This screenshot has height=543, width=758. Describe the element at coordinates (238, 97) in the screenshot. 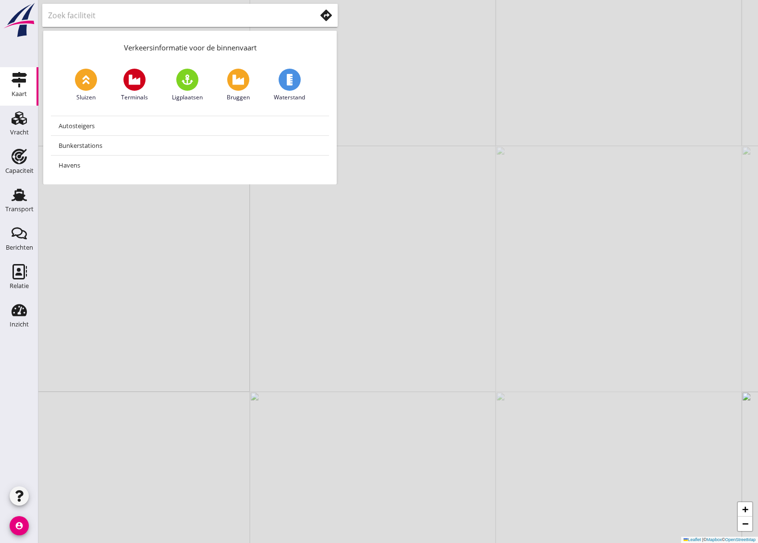

I see `span: Bruggen` at that location.